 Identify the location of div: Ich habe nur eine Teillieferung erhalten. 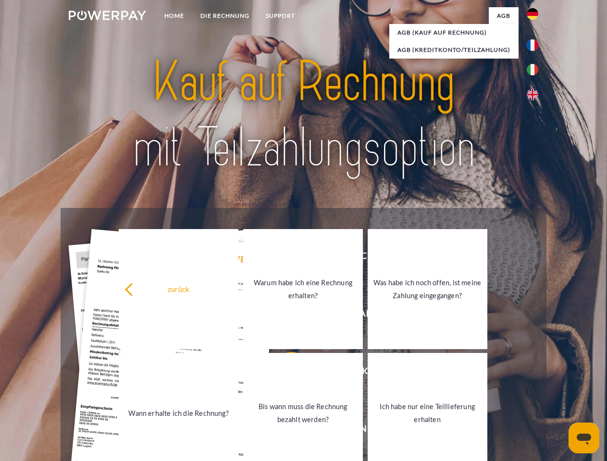
(427, 413).